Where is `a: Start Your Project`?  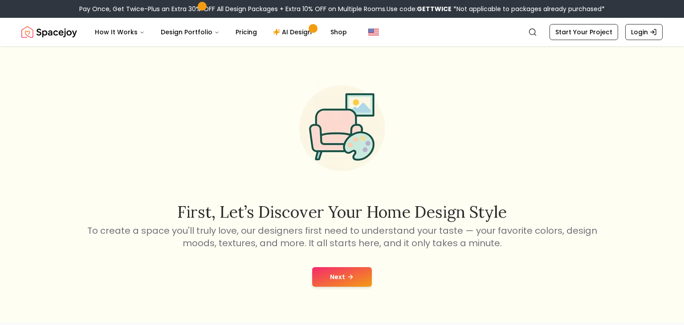
a: Start Your Project is located at coordinates (583, 32).